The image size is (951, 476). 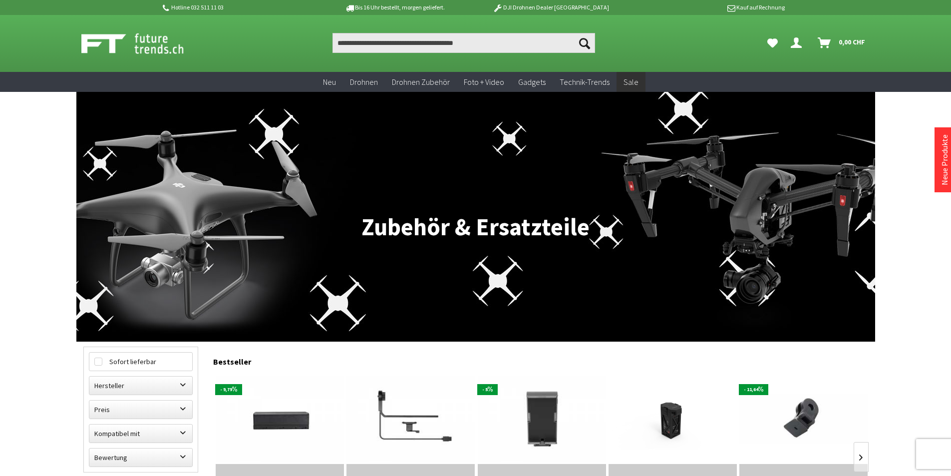 What do you see at coordinates (143, 43) in the screenshot?
I see `img: Shop Futuretrends - zur Startseite wechseln` at bounding box center [143, 43].